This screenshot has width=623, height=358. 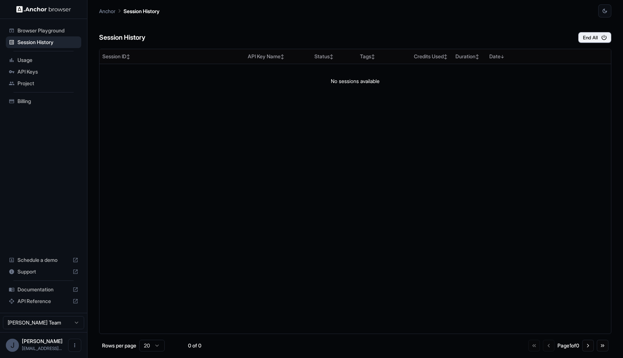 What do you see at coordinates (42, 341) in the screenshot?
I see `span: Joseph Vogeney` at bounding box center [42, 341].